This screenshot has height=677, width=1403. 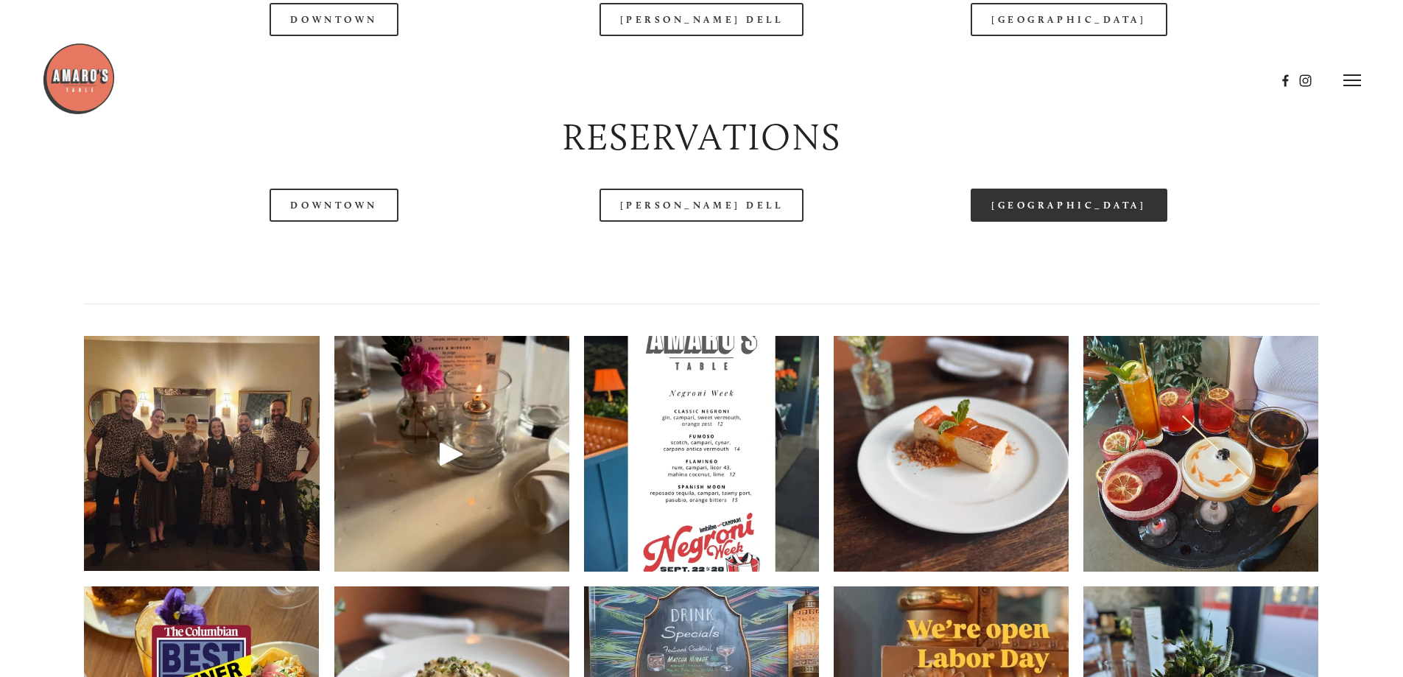 What do you see at coordinates (701, 453) in the screenshot?
I see `img: Join us for Negroni Week! Each location is featuring their own unique specials ✨ runs through Sun...` at bounding box center [701, 453].